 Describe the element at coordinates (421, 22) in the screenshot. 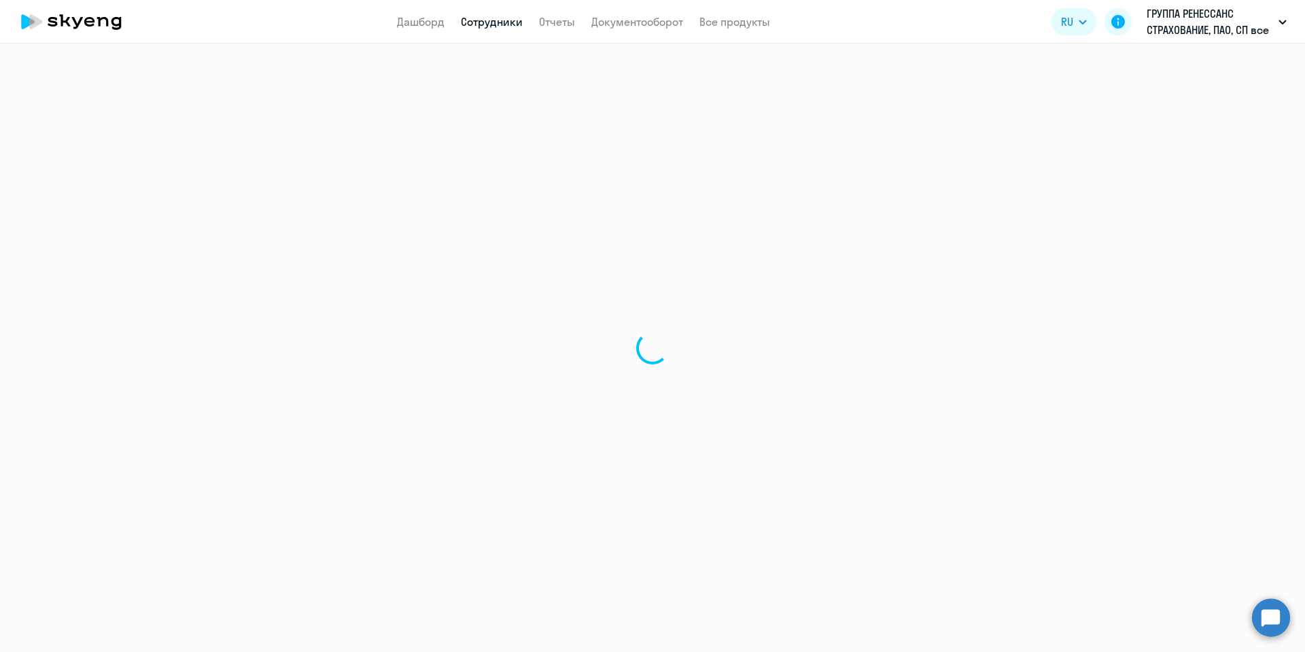

I see `a: Дашборд` at that location.